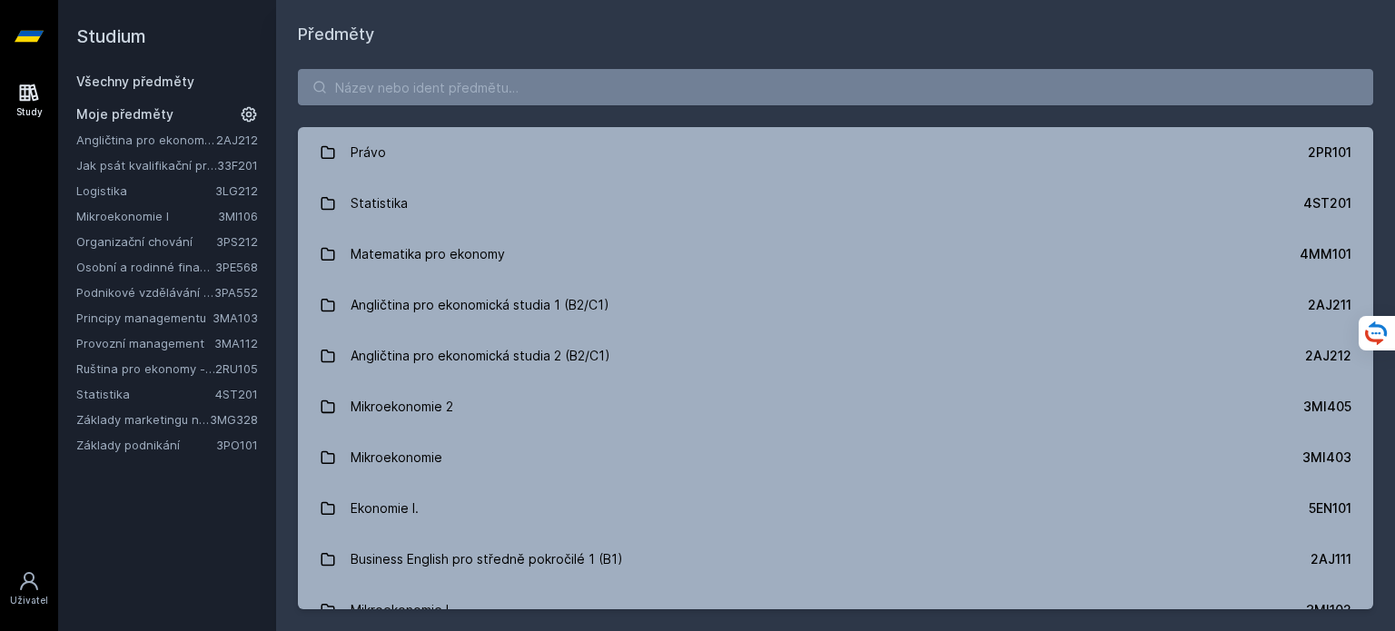 The image size is (1395, 631). I want to click on div: Matematika pro ekonomy, so click(428, 254).